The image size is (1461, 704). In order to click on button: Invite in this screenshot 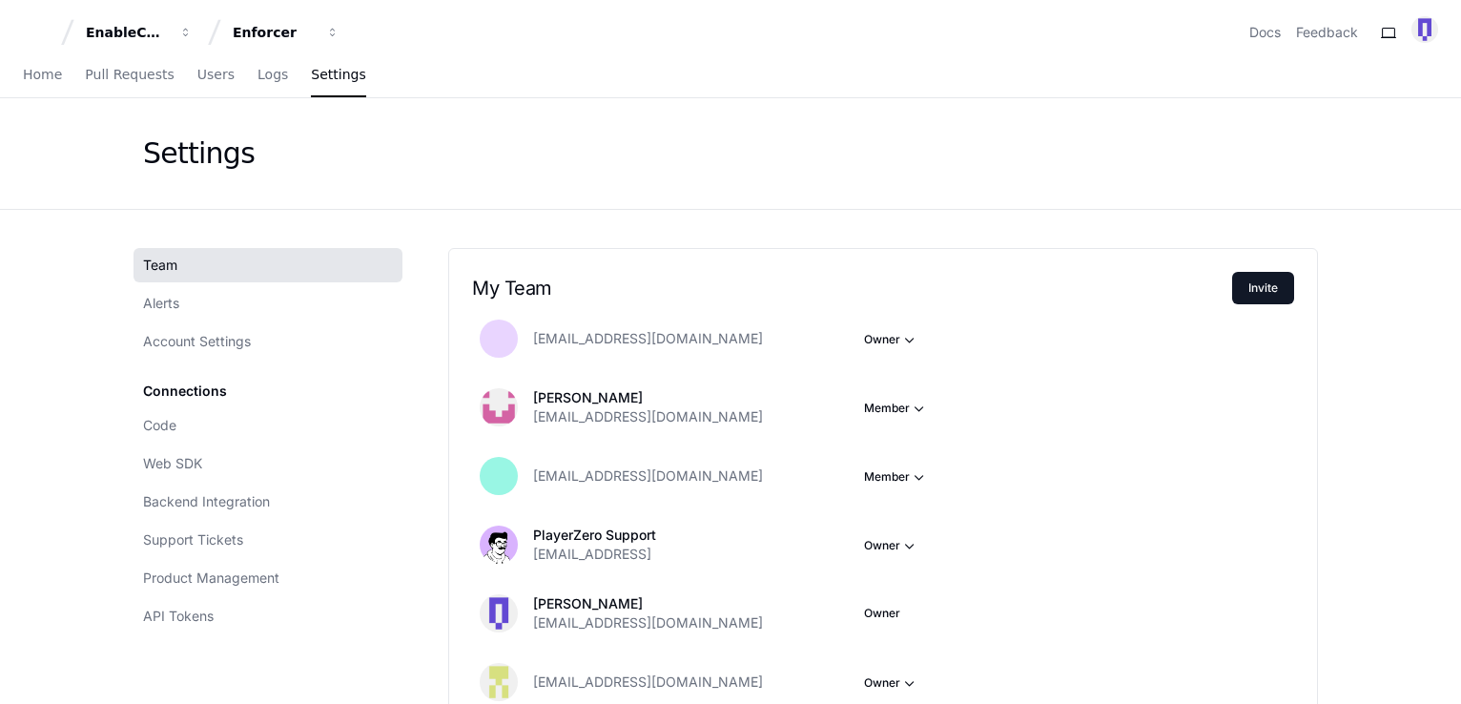, I will do `click(1263, 288)`.